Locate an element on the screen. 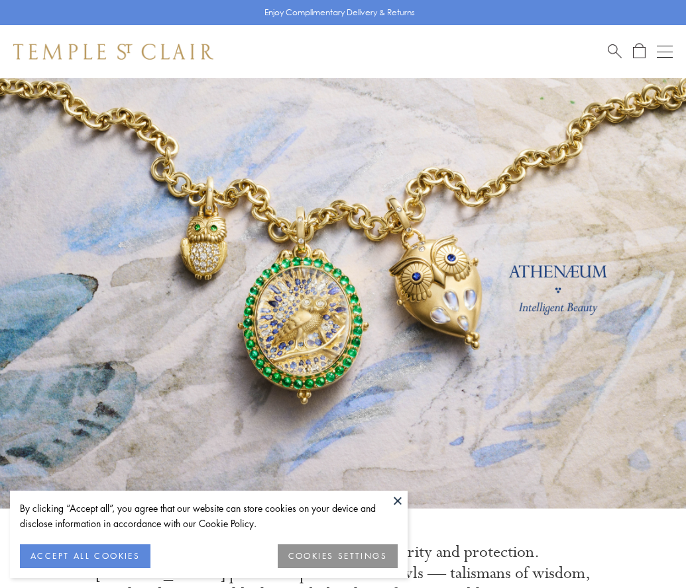 The height and width of the screenshot is (588, 686). button: COOKIES SETTINGS is located at coordinates (337, 556).